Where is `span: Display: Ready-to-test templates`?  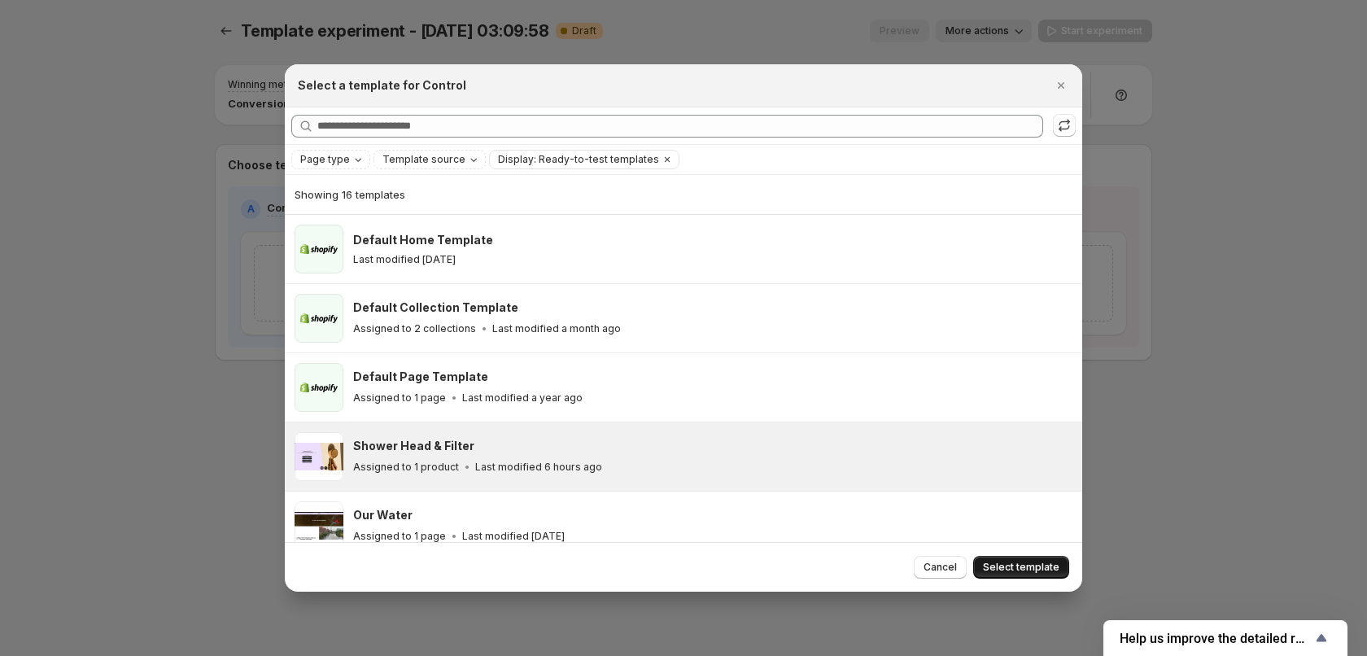
span: Display: Ready-to-test templates is located at coordinates (579, 160).